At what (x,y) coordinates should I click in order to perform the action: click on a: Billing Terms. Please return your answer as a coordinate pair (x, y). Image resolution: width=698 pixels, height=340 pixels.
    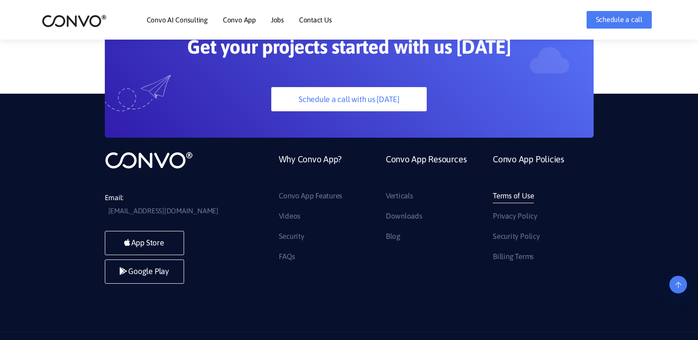
    Looking at the image, I should click on (513, 257).